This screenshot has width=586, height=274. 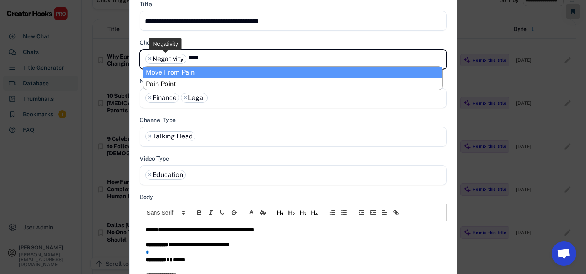 What do you see at coordinates (162, 98) in the screenshot?
I see `li: Finance` at bounding box center [162, 98].